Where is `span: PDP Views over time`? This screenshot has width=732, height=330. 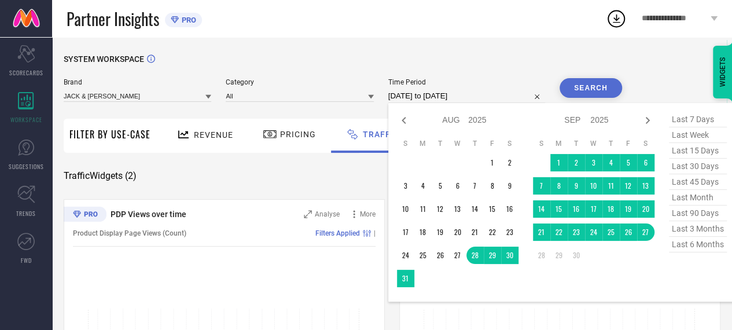
span: PDP Views over time is located at coordinates (148, 214).